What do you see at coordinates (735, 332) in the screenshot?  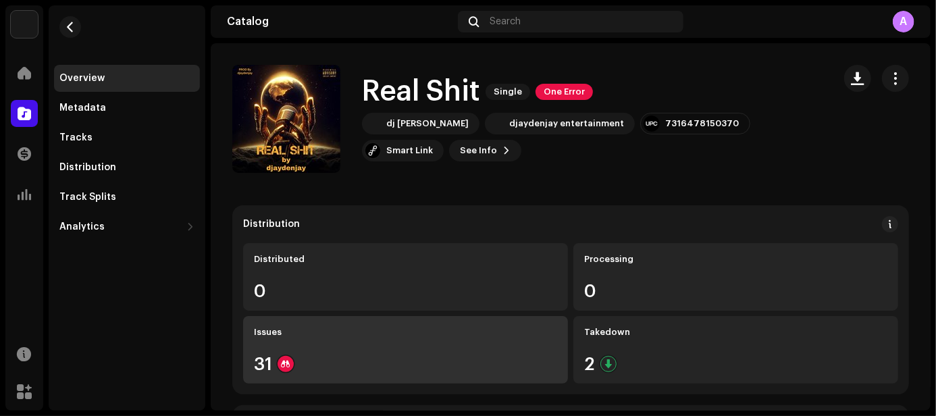 I see `div: Takedown` at bounding box center [735, 332].